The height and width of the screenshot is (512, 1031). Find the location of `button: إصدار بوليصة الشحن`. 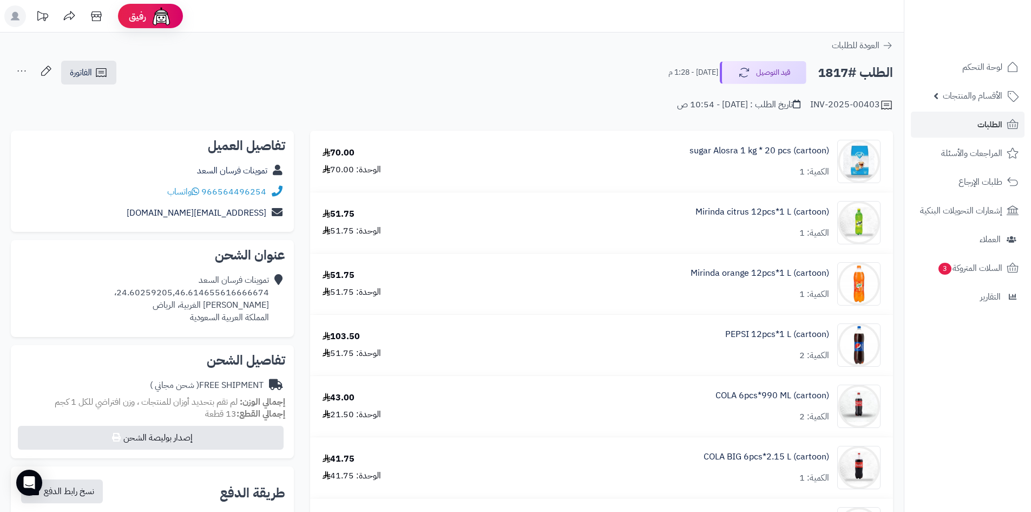

button: إصدار بوليصة الشحن is located at coordinates (151, 437).